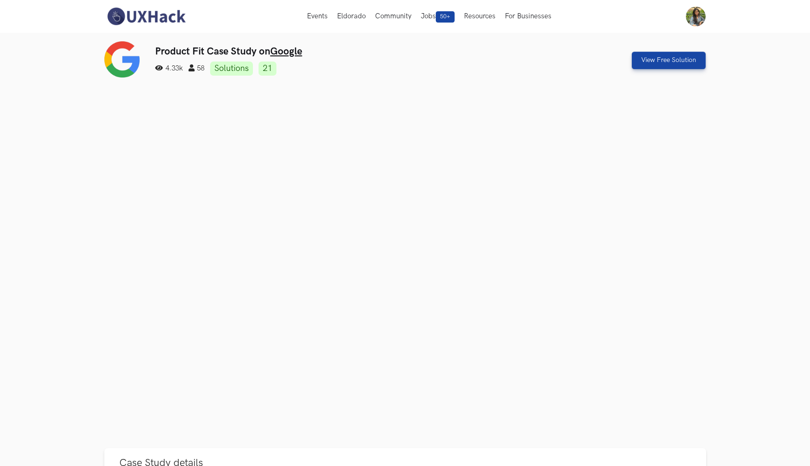 This screenshot has width=810, height=466. I want to click on img: Google logo, so click(122, 59).